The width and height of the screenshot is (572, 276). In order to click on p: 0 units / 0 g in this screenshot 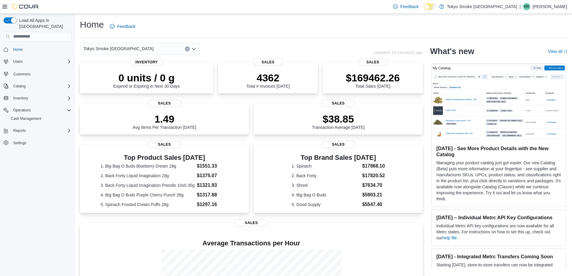, I will do `click(146, 78)`.